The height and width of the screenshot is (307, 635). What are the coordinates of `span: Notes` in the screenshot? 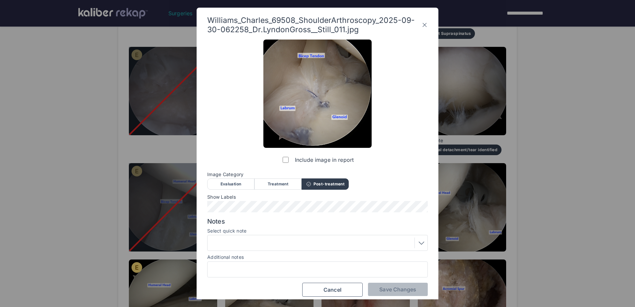 It's located at (318, 222).